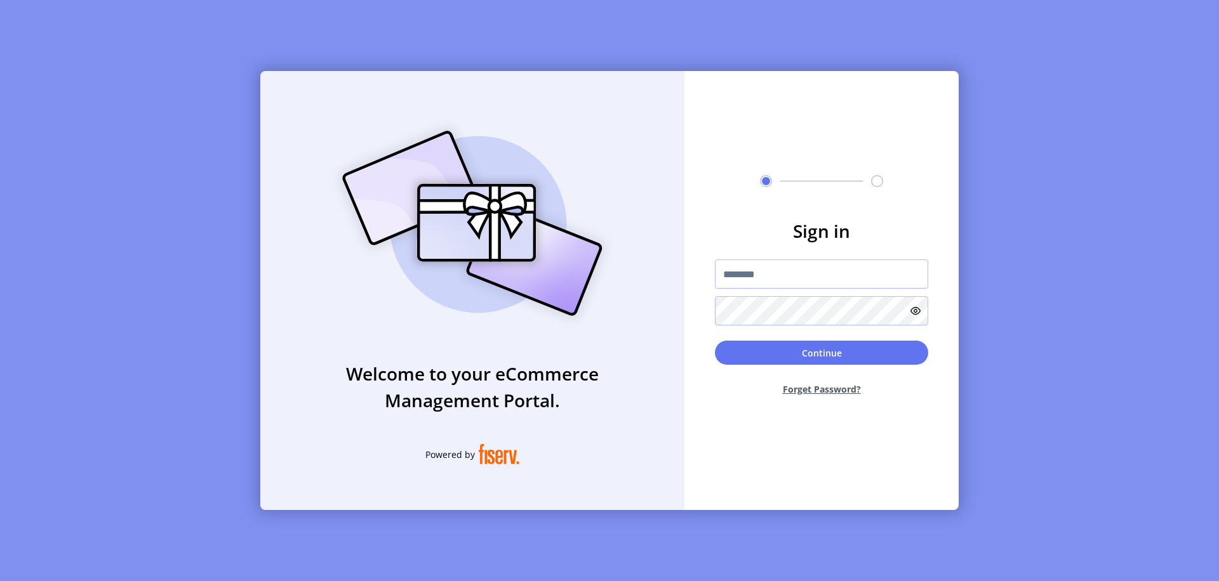 The image size is (1219, 581). What do you see at coordinates (821, 389) in the screenshot?
I see `button: Forget Password?` at bounding box center [821, 389].